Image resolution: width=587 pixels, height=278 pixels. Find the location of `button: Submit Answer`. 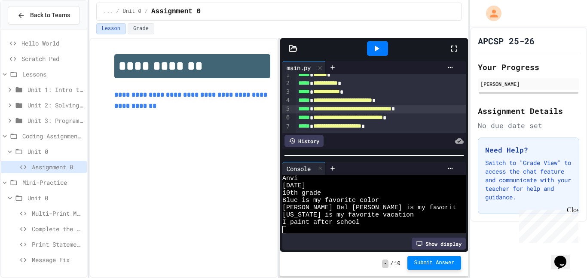

button: Submit Answer is located at coordinates (434, 263).